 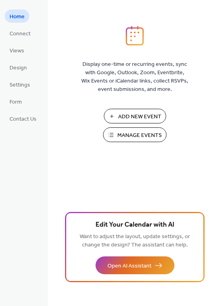 I want to click on button: Add New Event, so click(x=135, y=116).